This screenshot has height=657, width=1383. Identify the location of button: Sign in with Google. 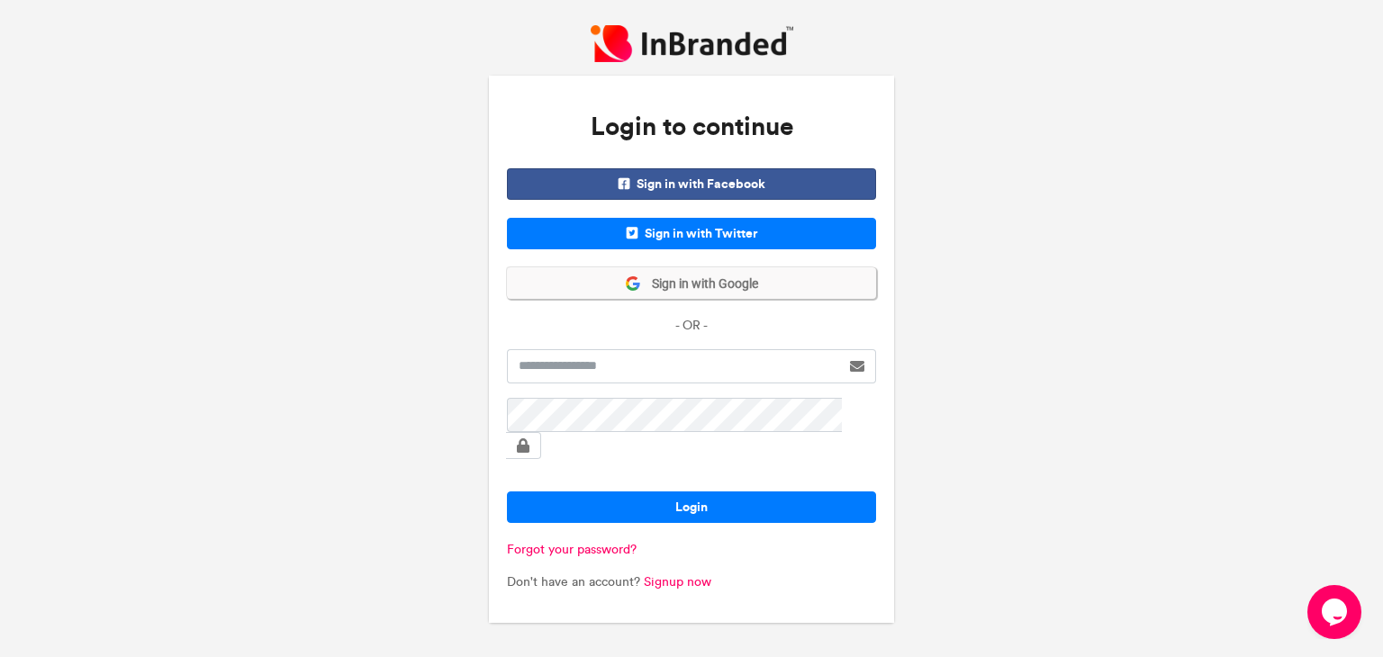
(692, 283).